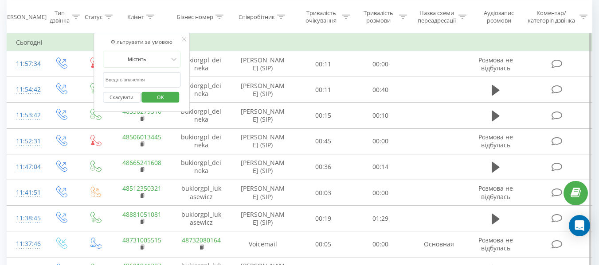 The width and height of the screenshot is (599, 265). Describe the element at coordinates (160, 97) in the screenshot. I see `button: OK` at that location.